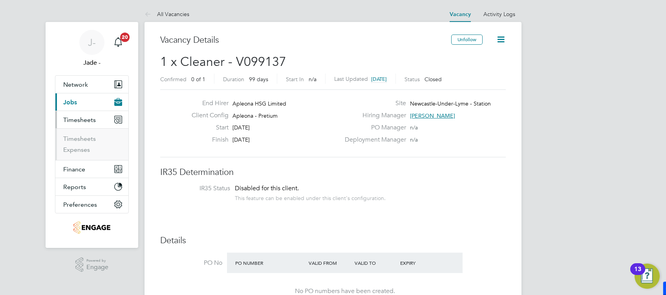 The width and height of the screenshot is (666, 295). Describe the element at coordinates (173, 79) in the screenshot. I see `label: Confirmed` at that location.